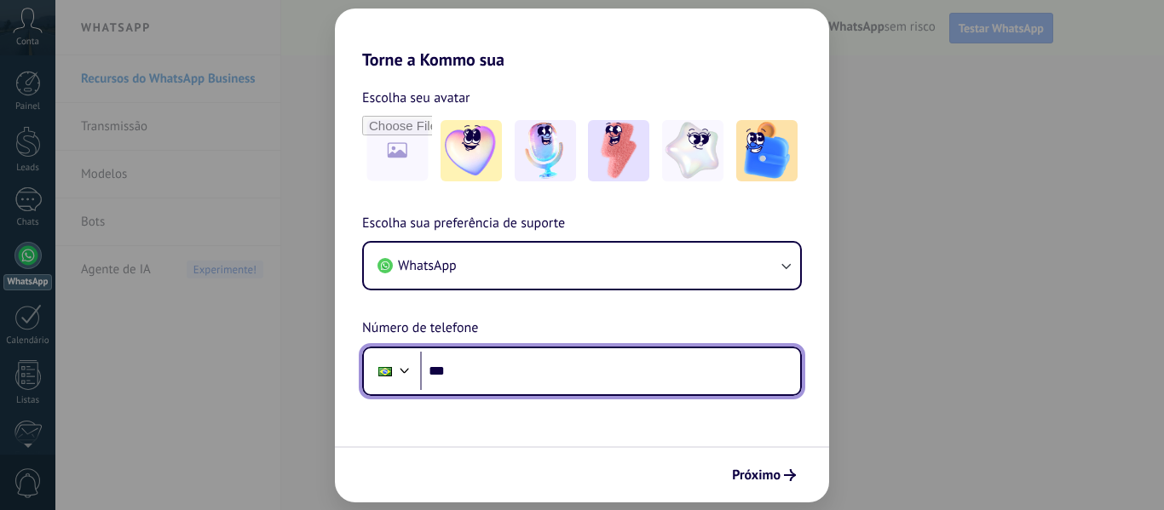 Image resolution: width=1164 pixels, height=510 pixels. I want to click on img: -3.jpeg, so click(618, 151).